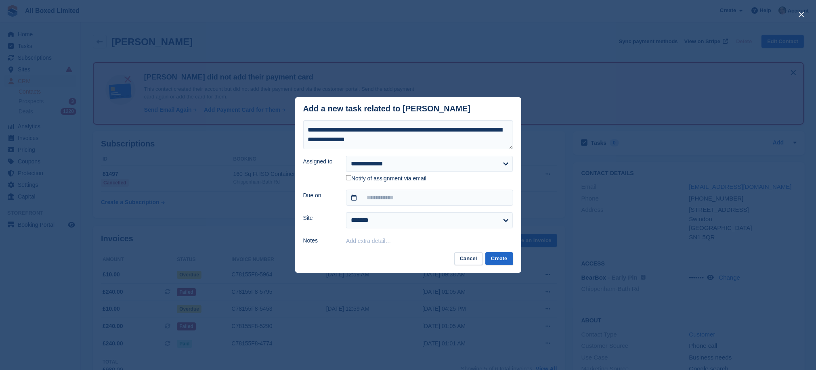  Describe the element at coordinates (320, 218) in the screenshot. I see `label: Site` at that location.